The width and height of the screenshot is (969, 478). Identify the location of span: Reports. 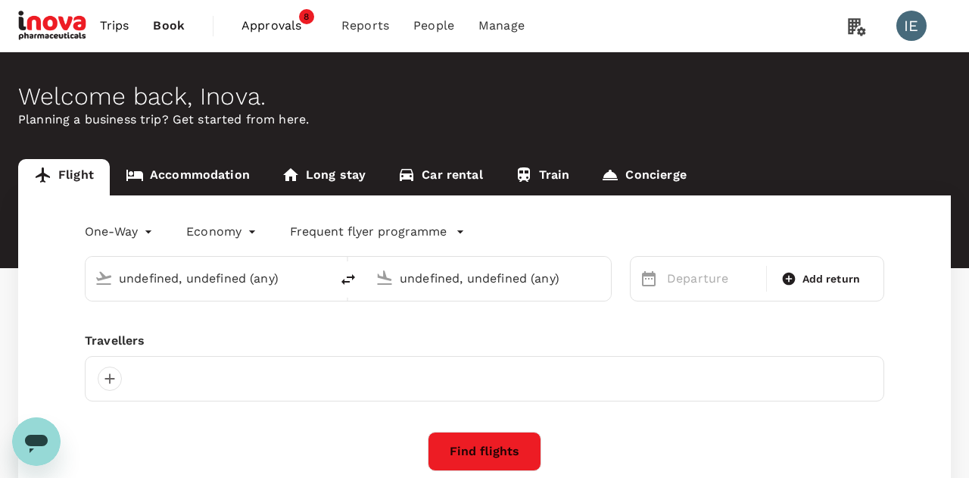
(365, 26).